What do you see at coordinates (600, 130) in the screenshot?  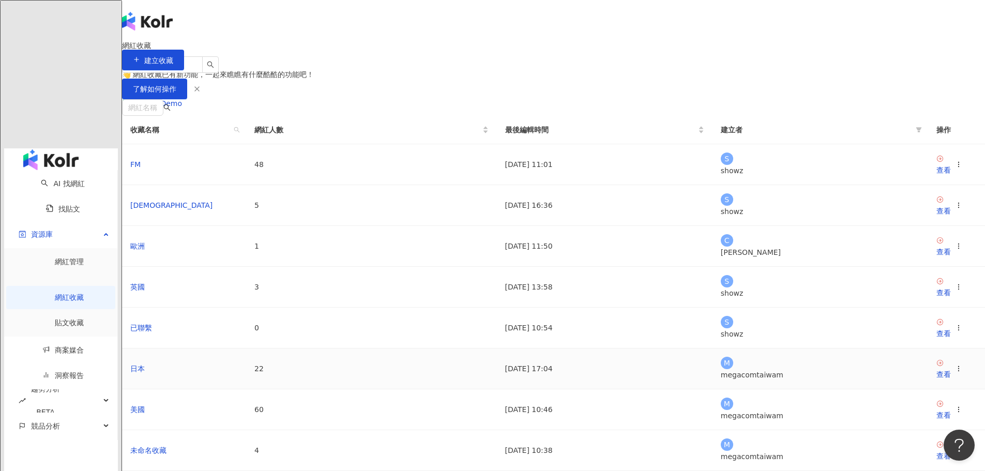 I see `span: 最後編輯時間` at bounding box center [600, 130].